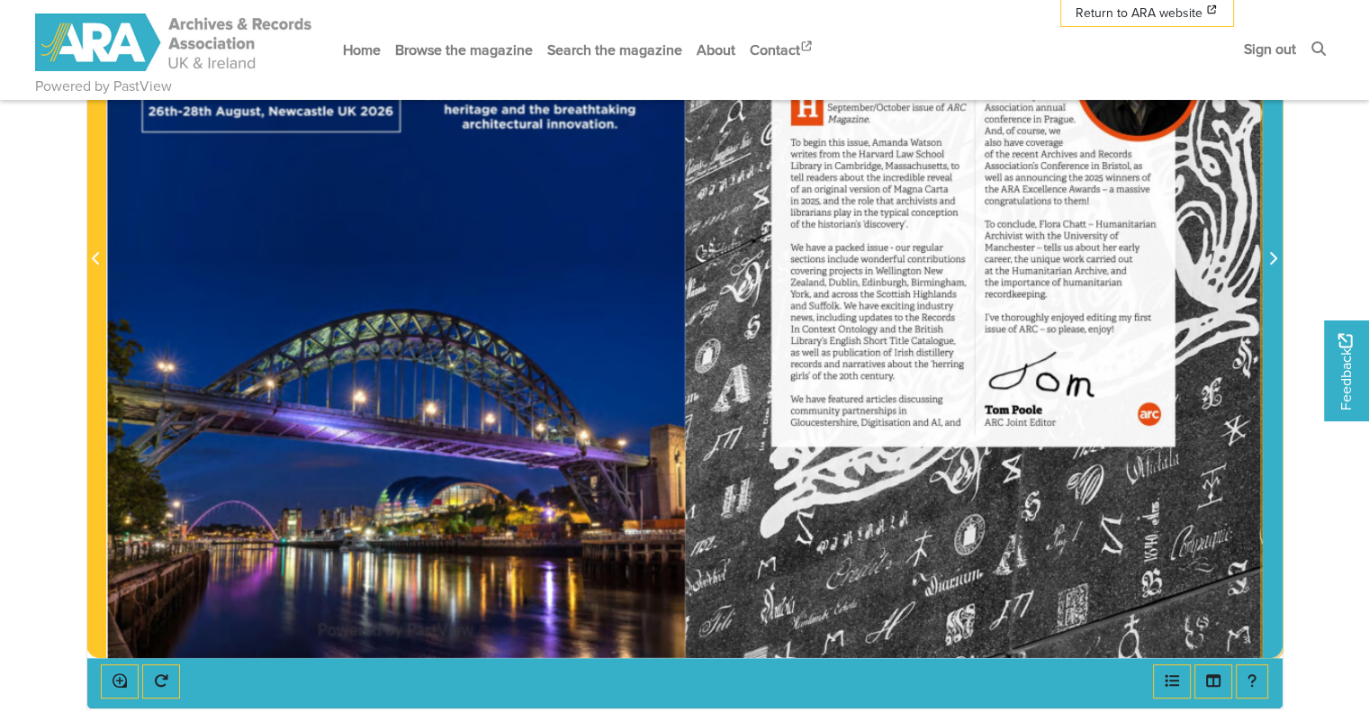 This screenshot has width=1369, height=712. I want to click on span: Return to ARA website, so click(1139, 13).